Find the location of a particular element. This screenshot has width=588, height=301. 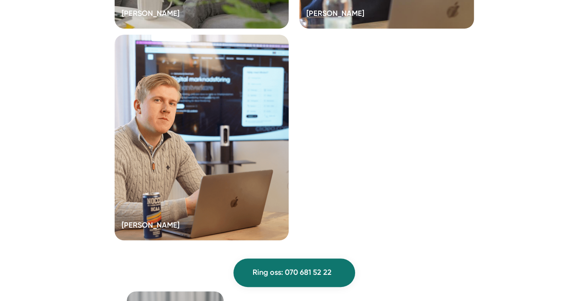

a: Ring oss: 070 681 52 22 is located at coordinates (294, 273).